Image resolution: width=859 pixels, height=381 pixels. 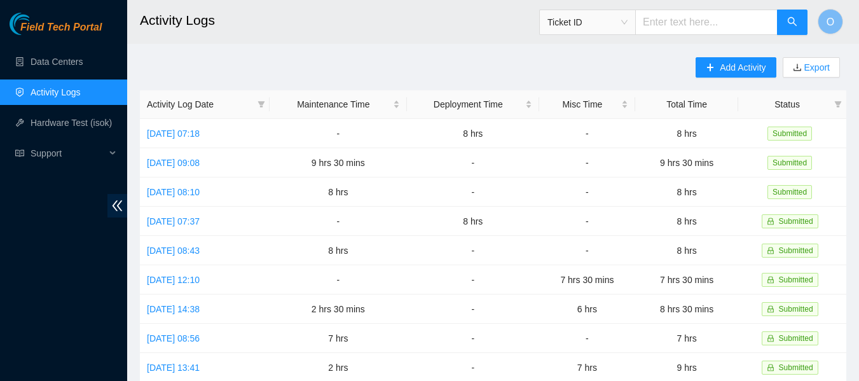 What do you see at coordinates (798, 68) in the screenshot?
I see `span: download` at bounding box center [798, 68].